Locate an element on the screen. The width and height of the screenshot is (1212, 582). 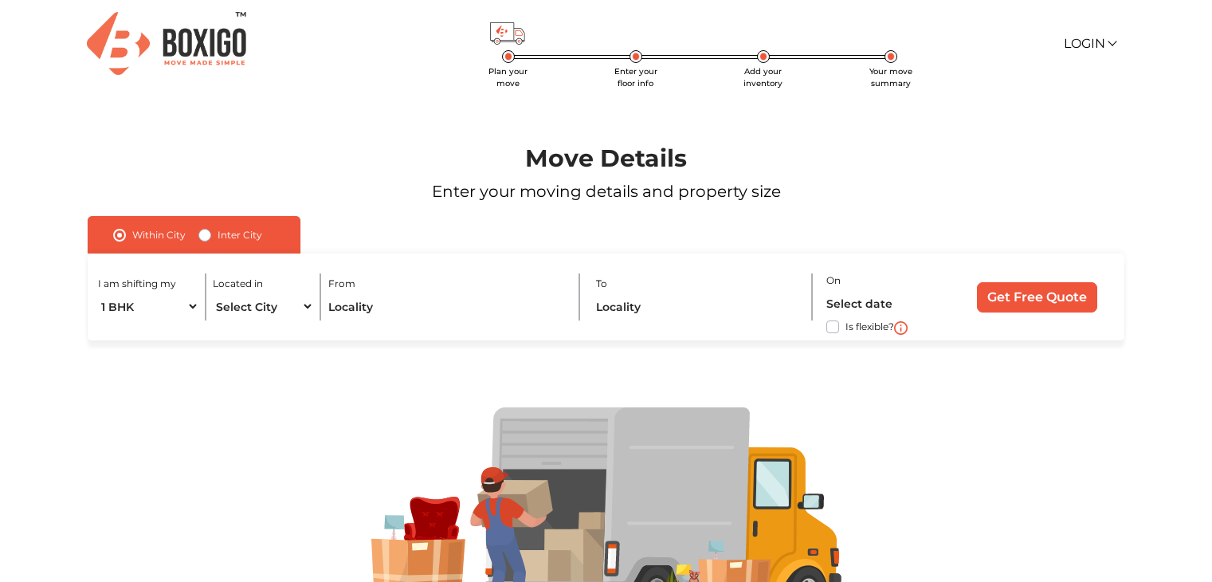
span: Your move summary is located at coordinates (891, 77).